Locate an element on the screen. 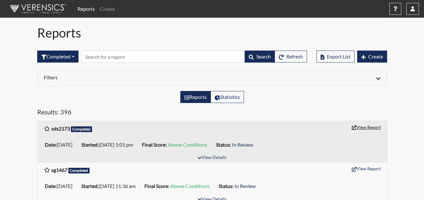  button: Create is located at coordinates (372, 56).